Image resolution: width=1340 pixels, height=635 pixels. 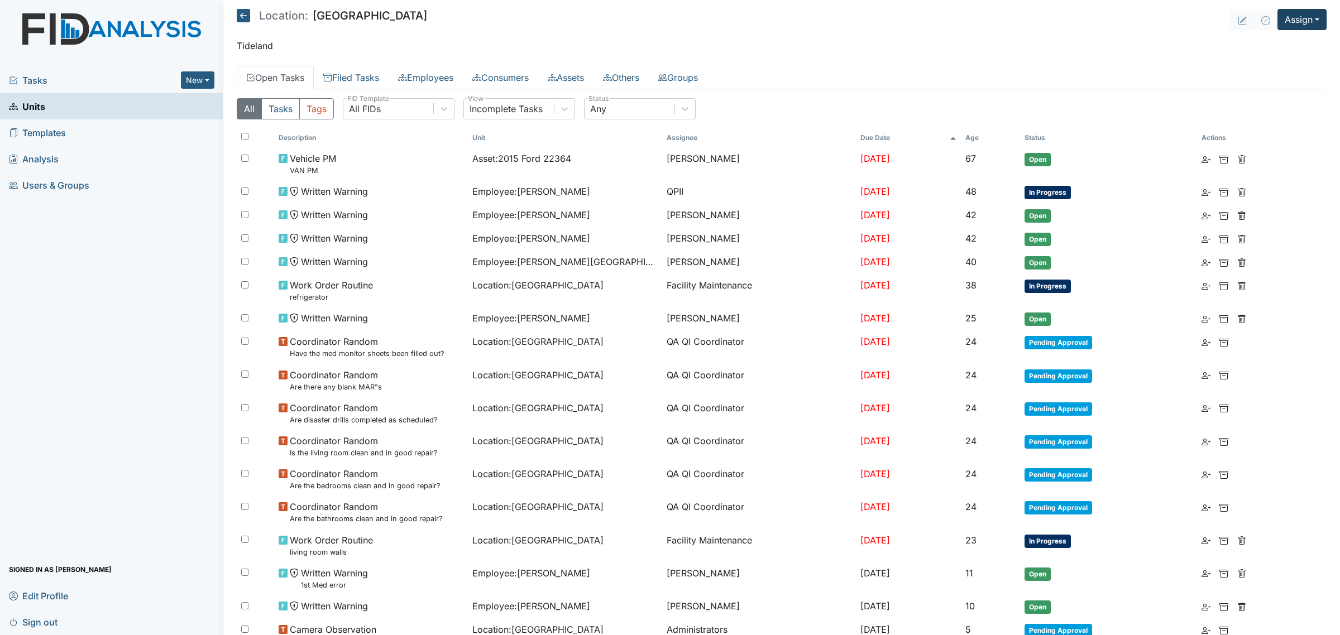 I want to click on small: Are disaster drills completed as scheduled?, so click(x=364, y=420).